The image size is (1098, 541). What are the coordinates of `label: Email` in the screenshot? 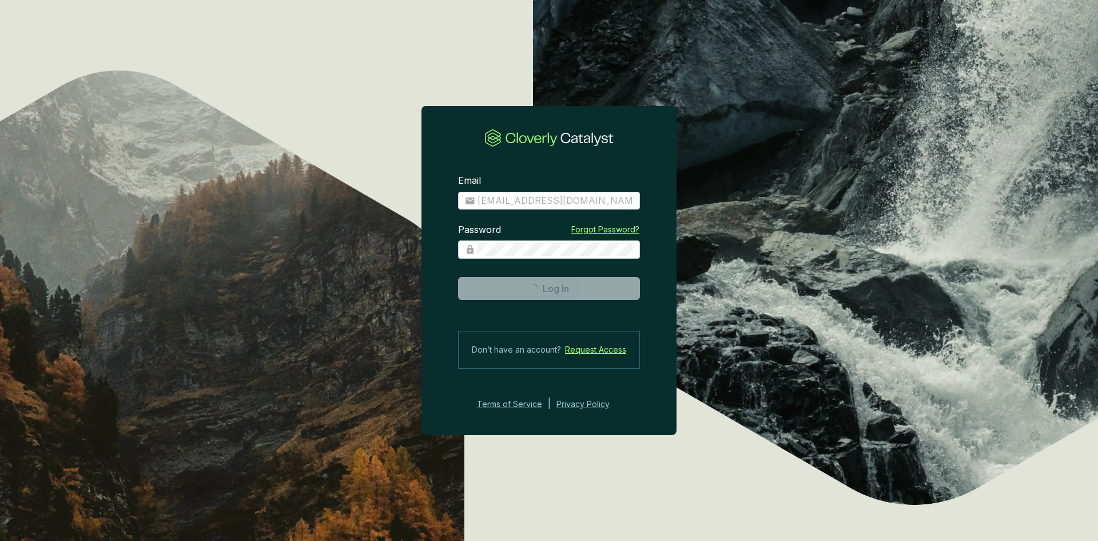 It's located at (470, 181).